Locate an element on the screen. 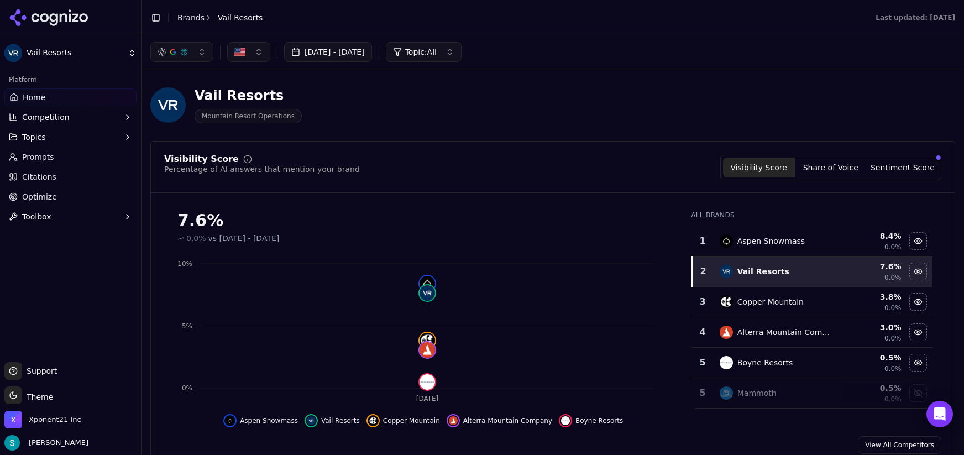 The height and width of the screenshot is (455, 964). div: 3 is located at coordinates (702, 302).